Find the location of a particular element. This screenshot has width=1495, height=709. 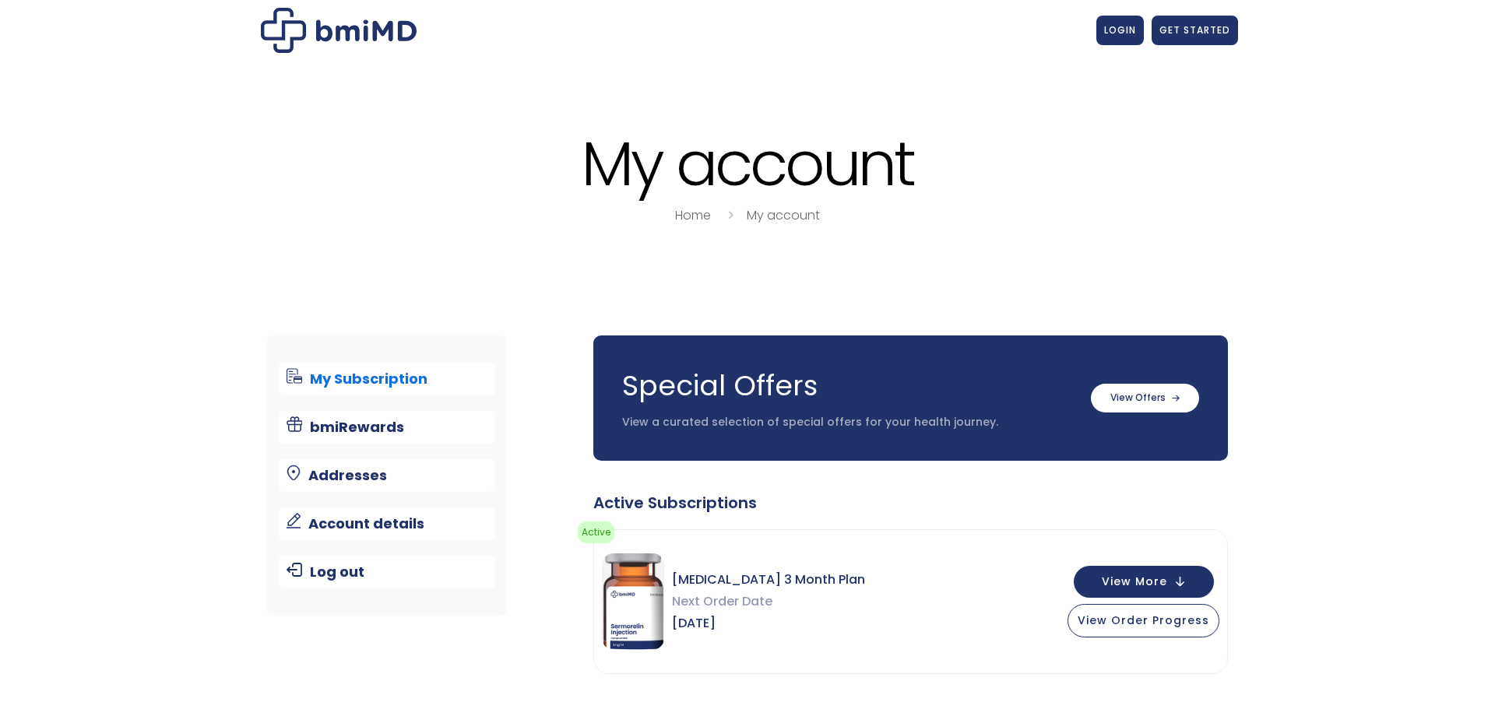

span: GET STARTED is located at coordinates (1194, 30).